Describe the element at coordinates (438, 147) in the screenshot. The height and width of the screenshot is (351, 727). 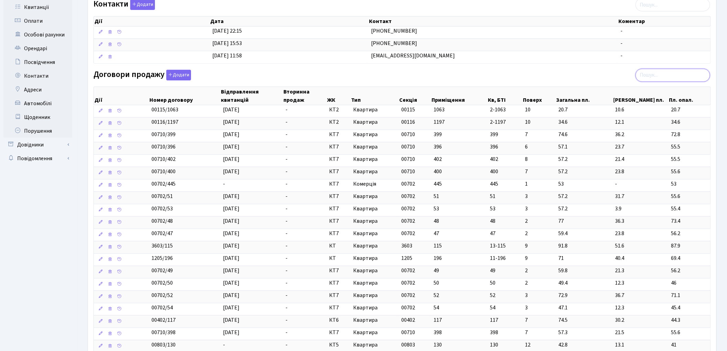
I see `span: 396` at that location.